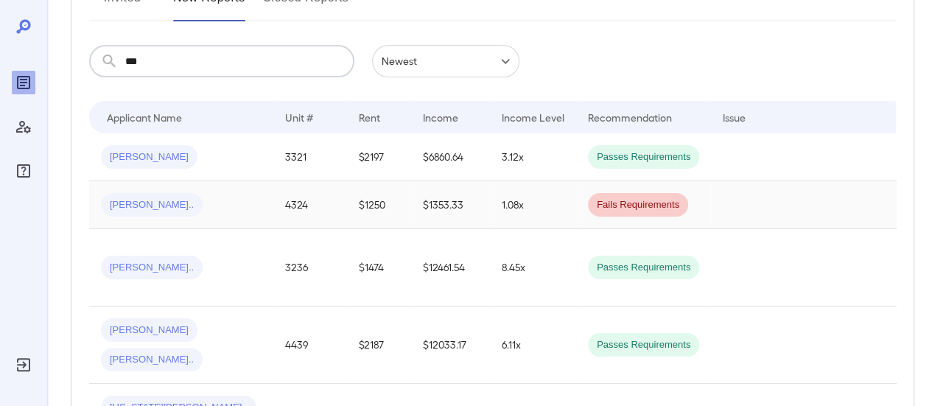 The width and height of the screenshot is (932, 406). Describe the element at coordinates (533, 117) in the screenshot. I see `div: Income Level` at that location.